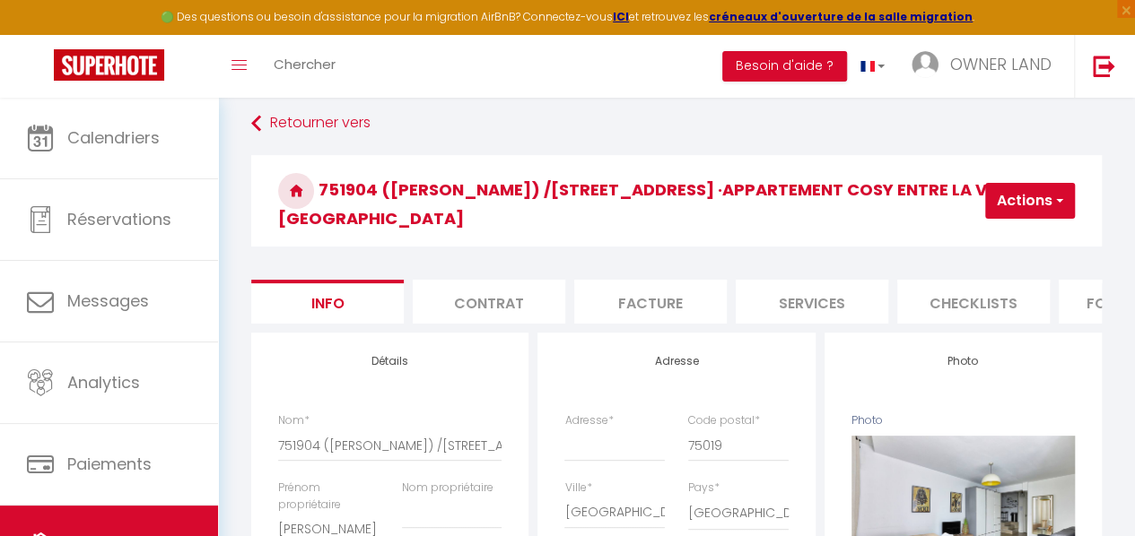 This screenshot has height=536, width=1135. Describe the element at coordinates (113, 137) in the screenshot. I see `span: Calendriers` at that location.